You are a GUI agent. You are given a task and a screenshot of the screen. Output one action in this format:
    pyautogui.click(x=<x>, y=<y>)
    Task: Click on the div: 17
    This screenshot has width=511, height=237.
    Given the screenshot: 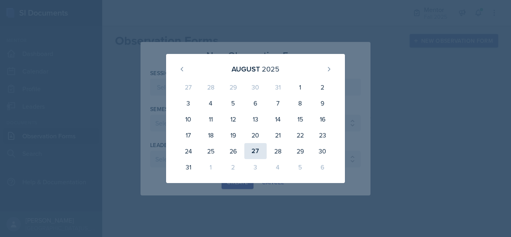 What is the action you would take?
    pyautogui.click(x=188, y=135)
    